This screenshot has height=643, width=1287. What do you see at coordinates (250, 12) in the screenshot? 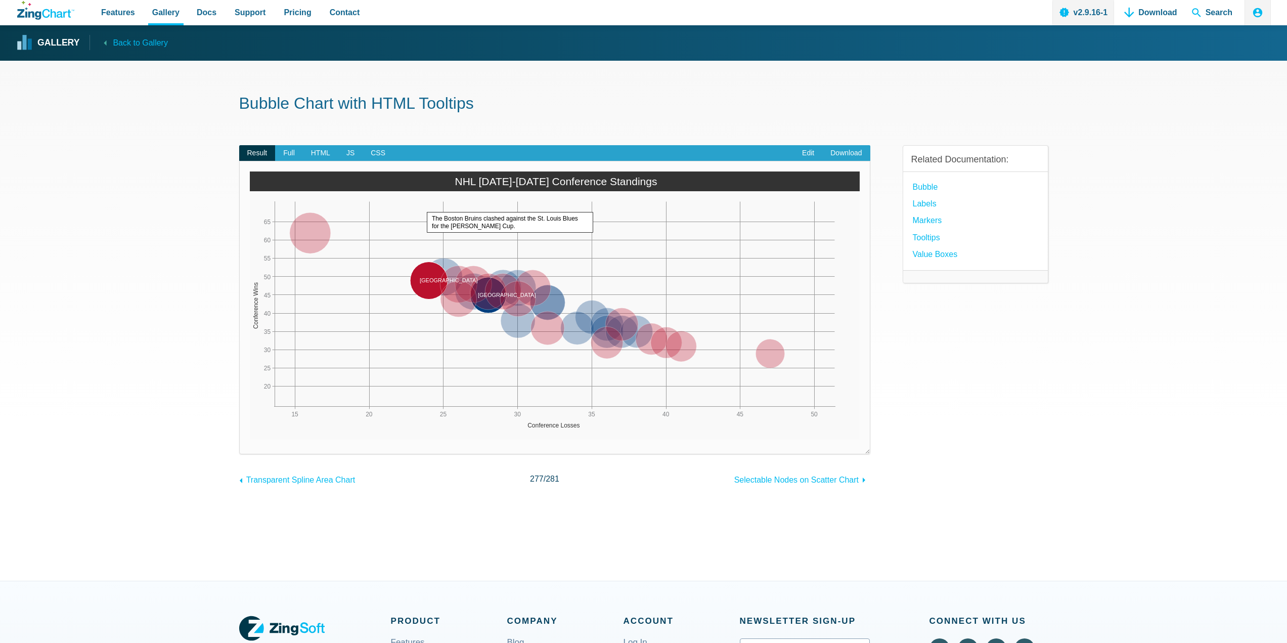
I see `span: Support` at bounding box center [250, 12].